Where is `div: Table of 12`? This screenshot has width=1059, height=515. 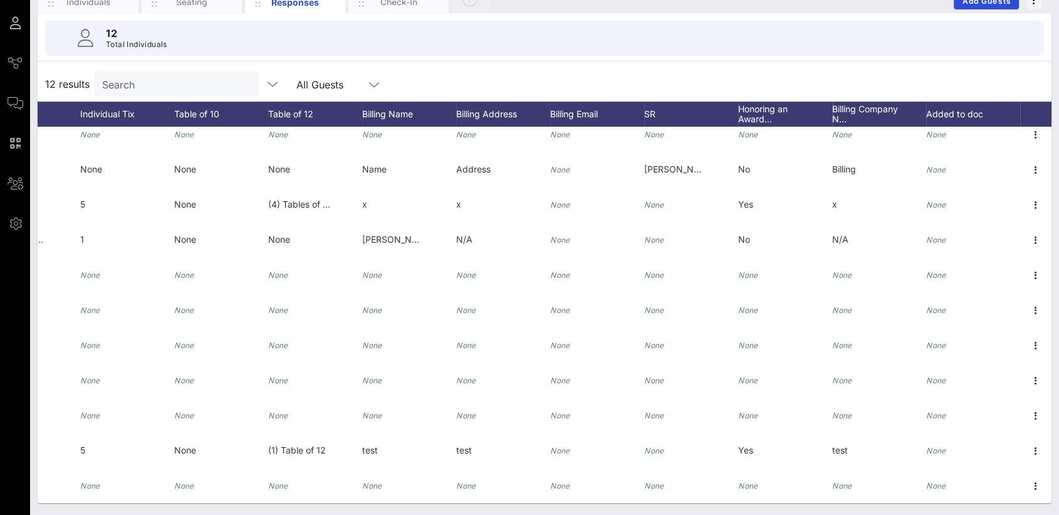 div: Table of 12 is located at coordinates (315, 114).